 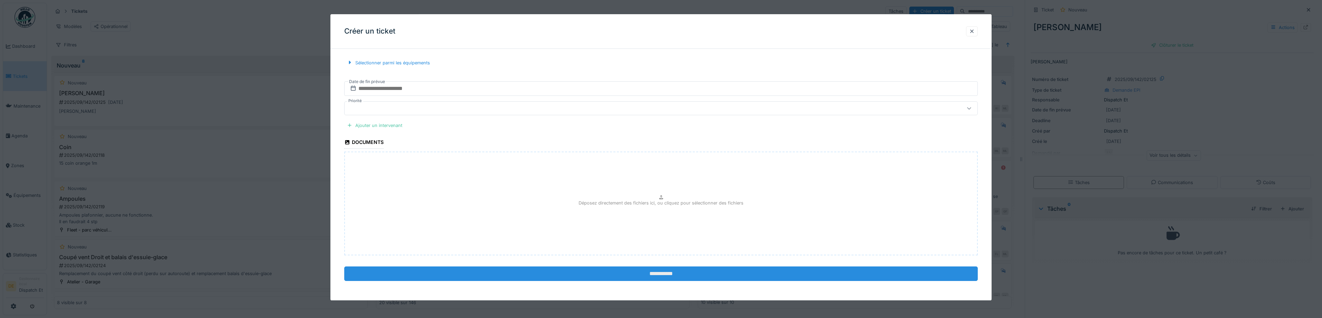 I want to click on div: Ajouter un intervenant, so click(x=375, y=125).